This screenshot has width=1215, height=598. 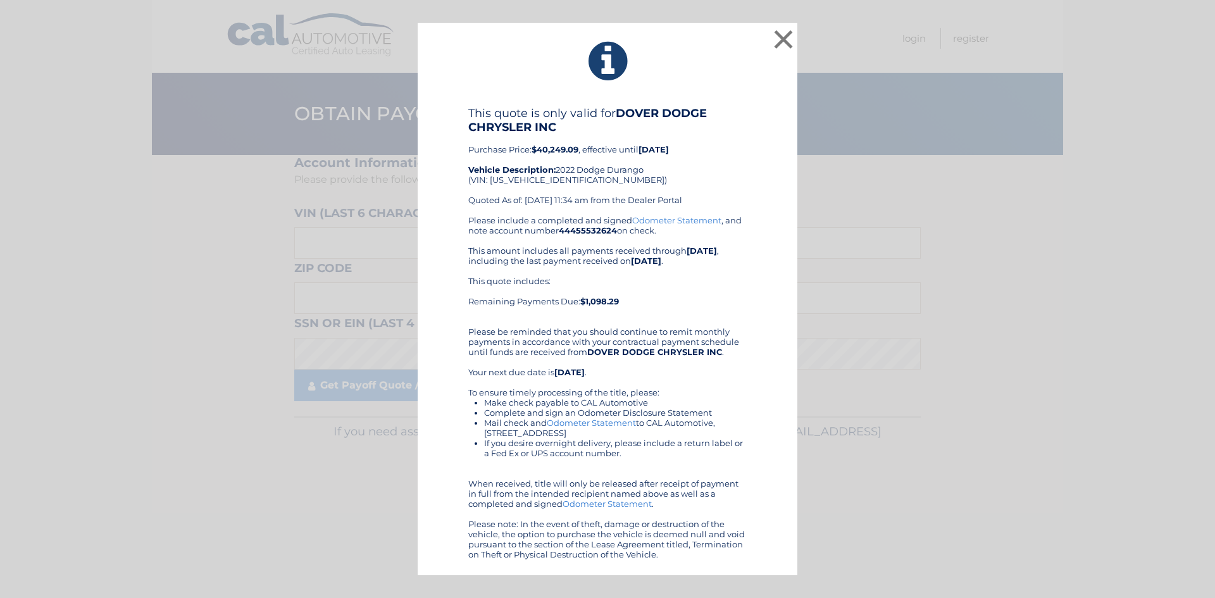 I want to click on div: This quote includes: Remaining Payments Due:, so click(x=607, y=296).